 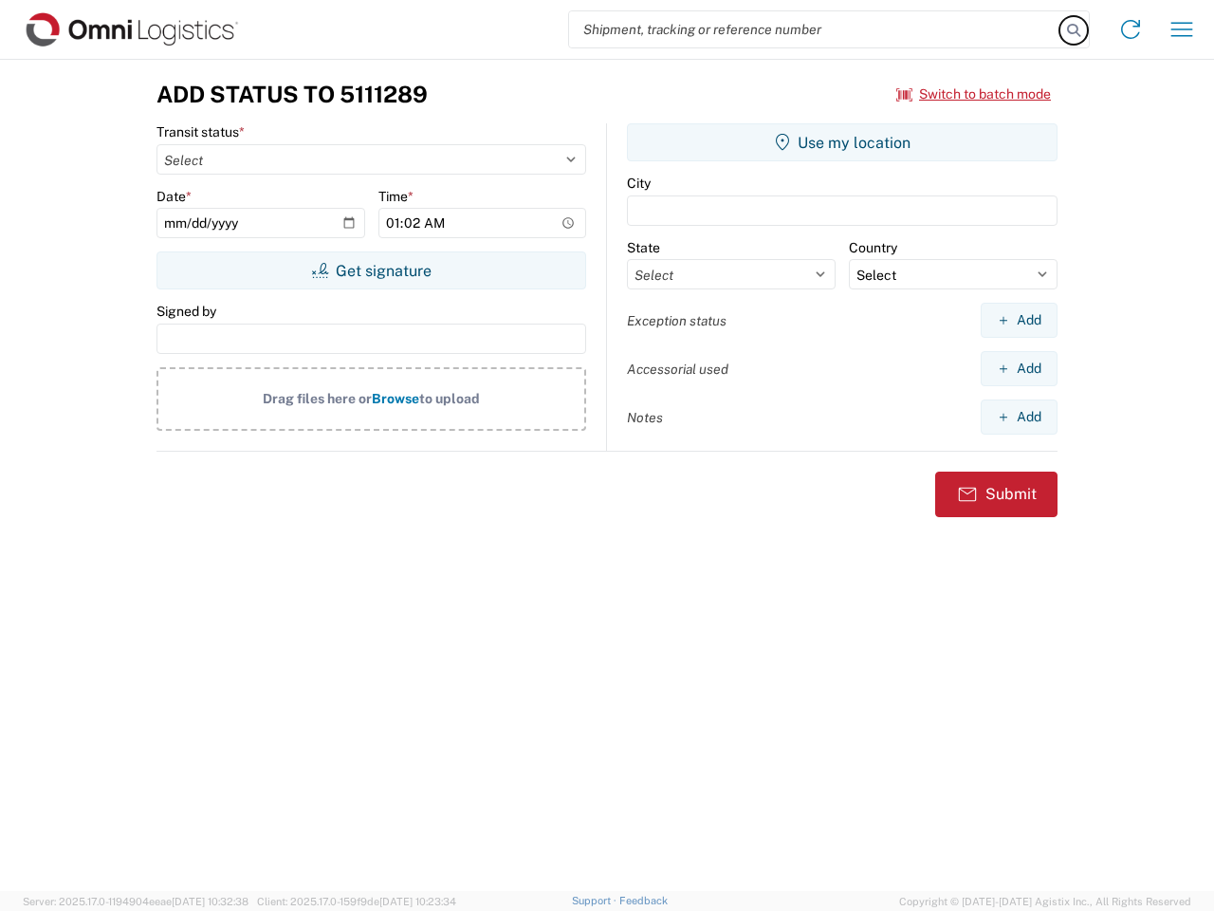 I want to click on h3: Add Status to 5111289, so click(x=292, y=94).